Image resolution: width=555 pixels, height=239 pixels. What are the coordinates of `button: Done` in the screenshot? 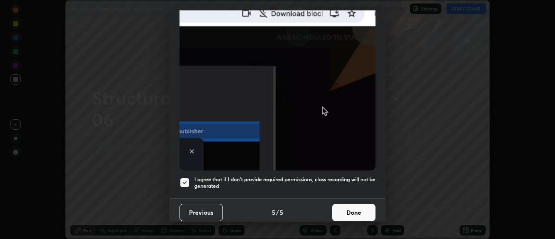 It's located at (354, 212).